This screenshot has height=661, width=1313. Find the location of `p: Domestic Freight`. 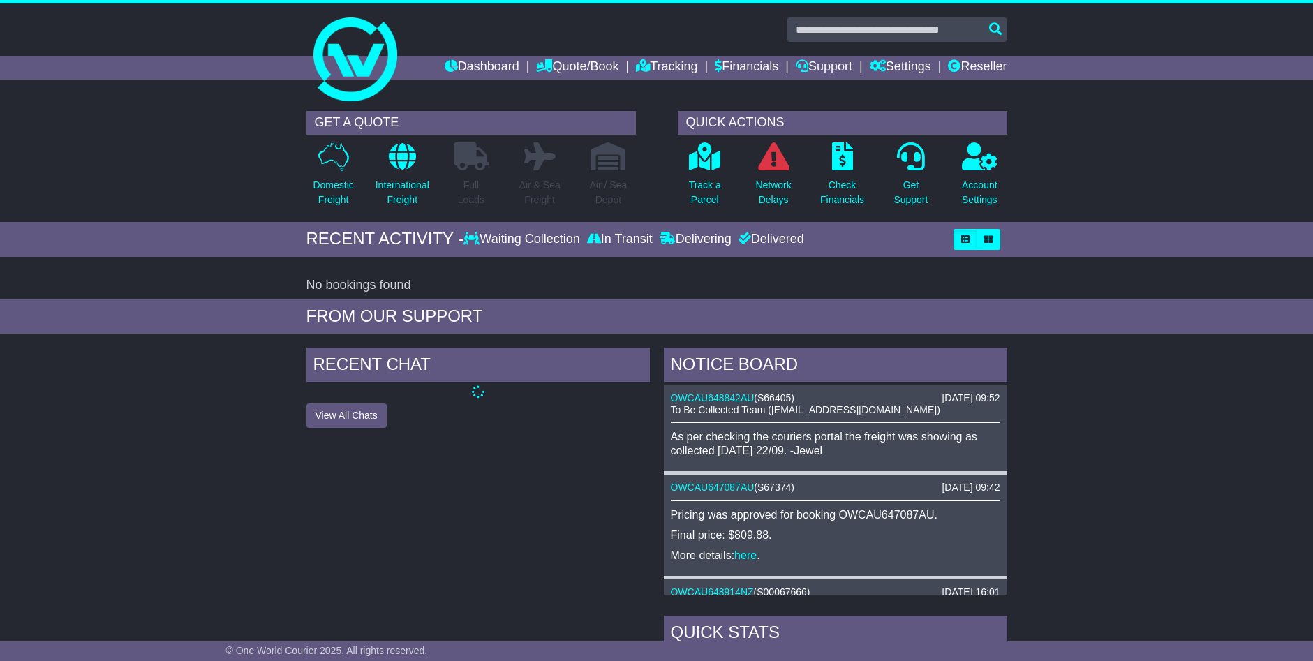

p: Domestic Freight is located at coordinates (333, 193).